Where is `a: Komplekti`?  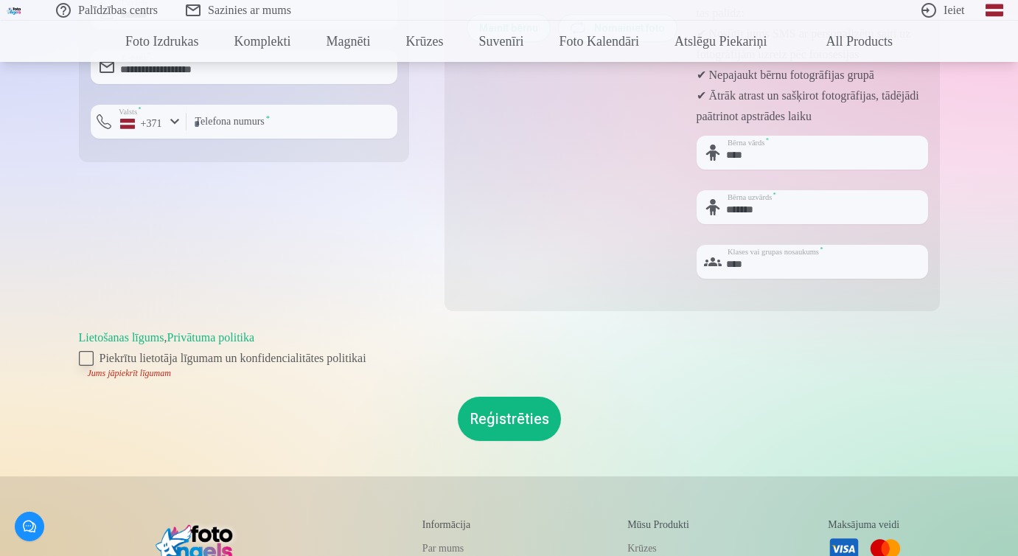 a: Komplekti is located at coordinates (262, 41).